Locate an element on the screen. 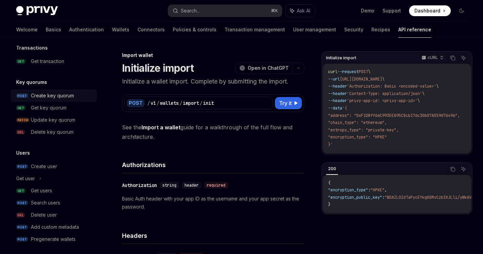 The width and height of the screenshot is (483, 254). button: cURL is located at coordinates (432, 58).